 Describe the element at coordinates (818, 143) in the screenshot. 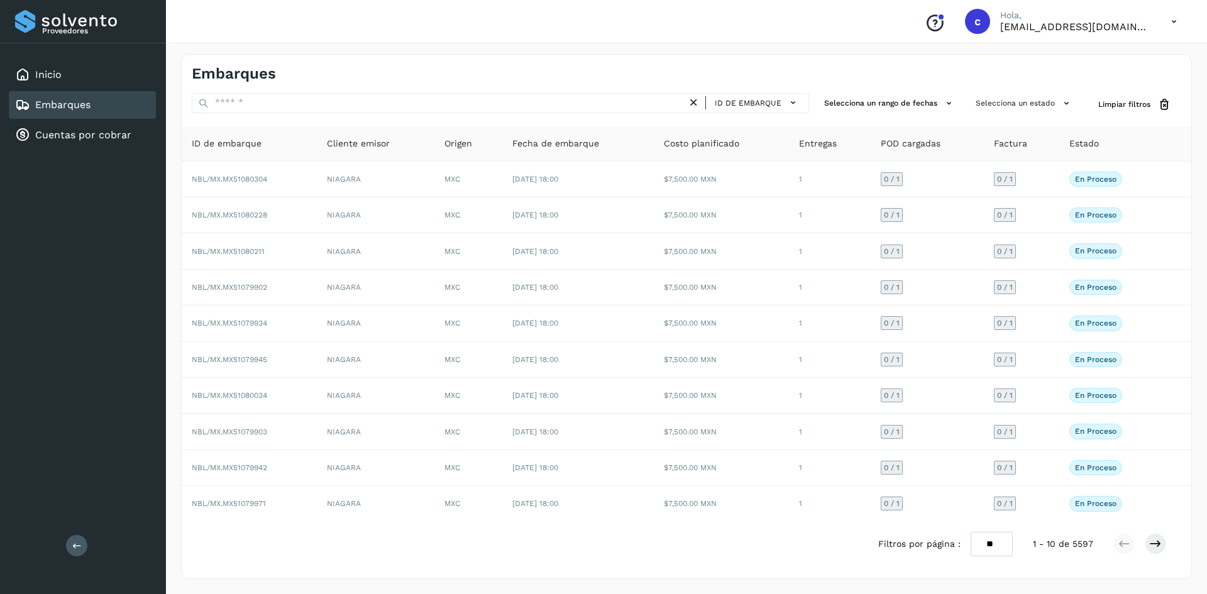

I see `span: Entregas` at that location.